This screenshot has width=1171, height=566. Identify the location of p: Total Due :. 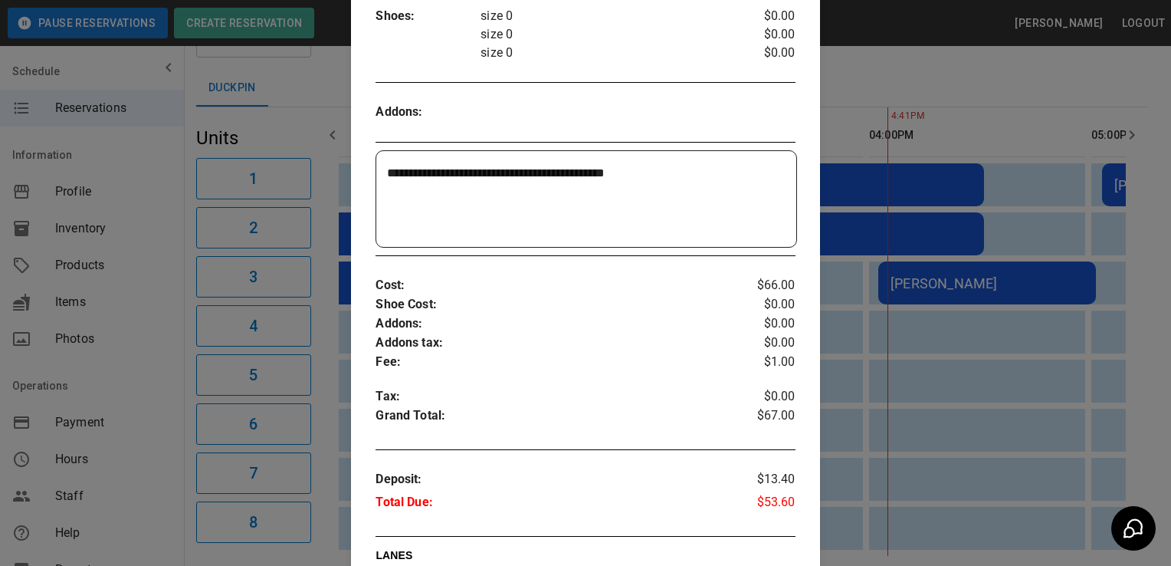
(550, 504).